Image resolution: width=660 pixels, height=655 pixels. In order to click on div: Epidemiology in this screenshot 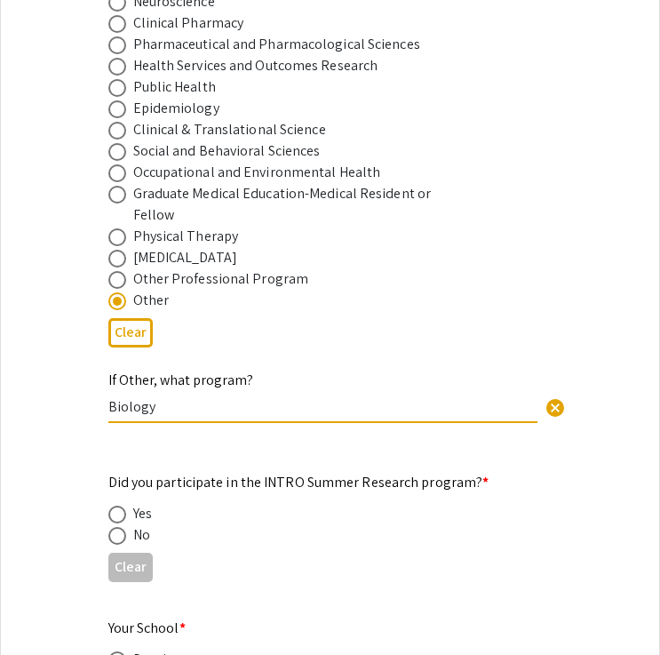, I will do `click(176, 108)`.